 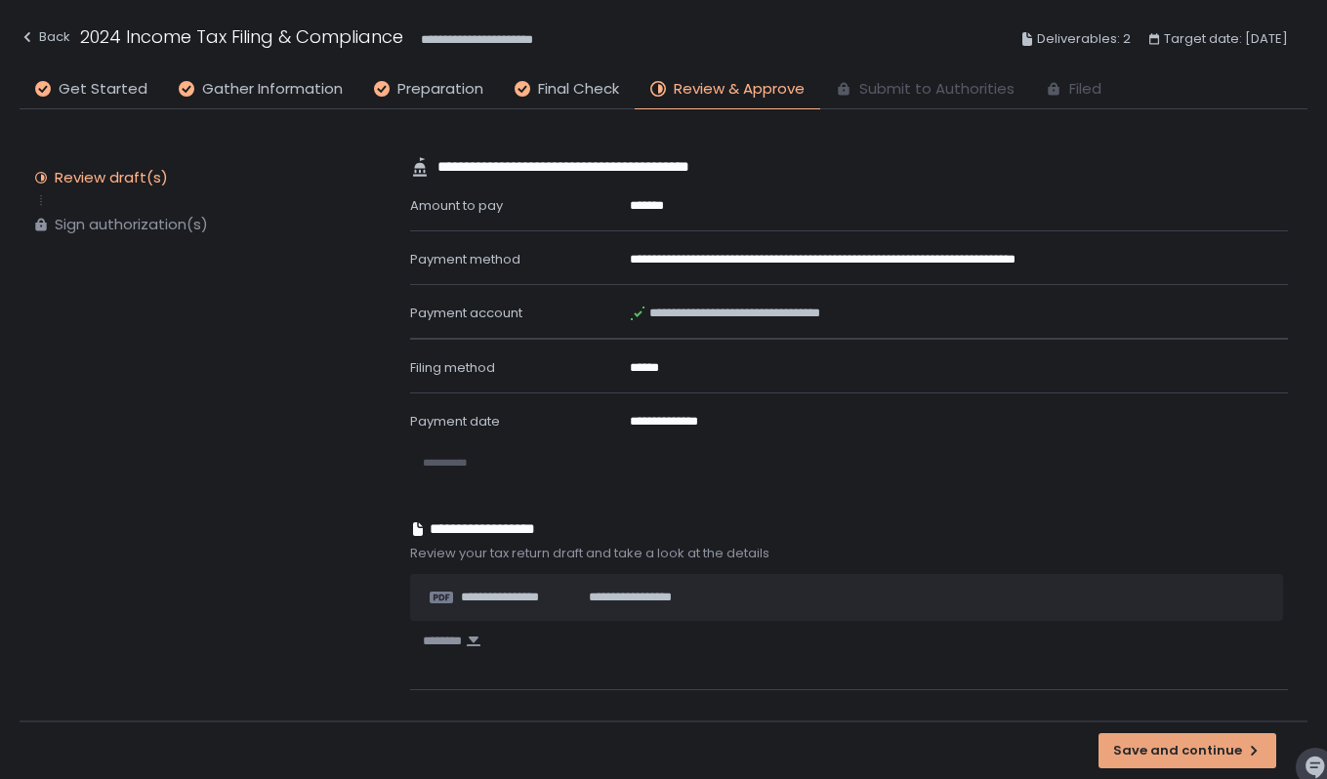 What do you see at coordinates (937, 89) in the screenshot?
I see `span: Submit to Authorities` at bounding box center [937, 89].